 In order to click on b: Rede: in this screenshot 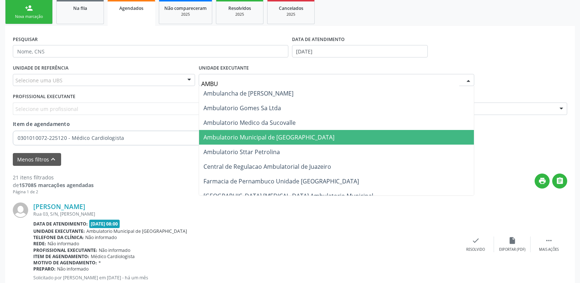, I will do `click(40, 243)`.